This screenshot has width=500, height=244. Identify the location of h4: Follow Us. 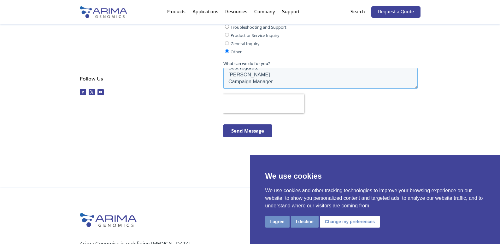
(142, 81).